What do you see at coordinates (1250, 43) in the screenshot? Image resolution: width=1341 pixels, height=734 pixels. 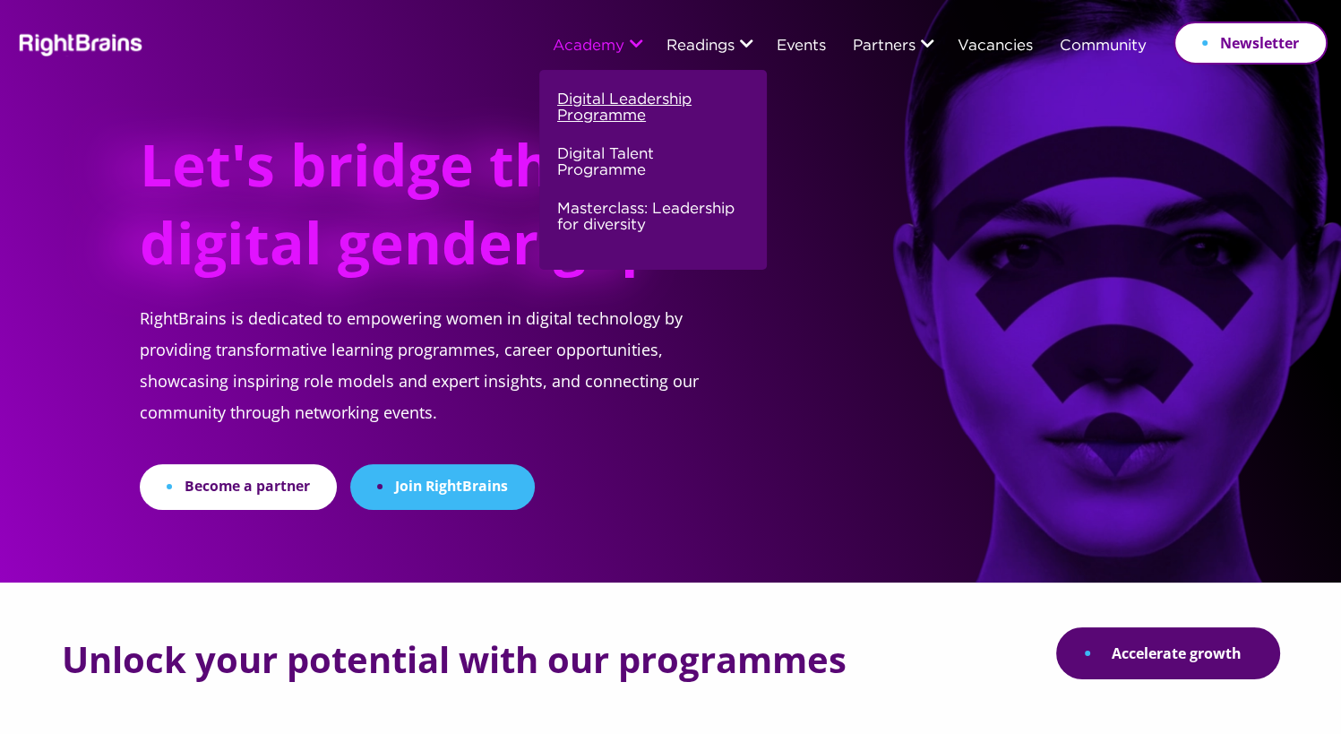 I see `a: Newsletter` at bounding box center [1250, 43].